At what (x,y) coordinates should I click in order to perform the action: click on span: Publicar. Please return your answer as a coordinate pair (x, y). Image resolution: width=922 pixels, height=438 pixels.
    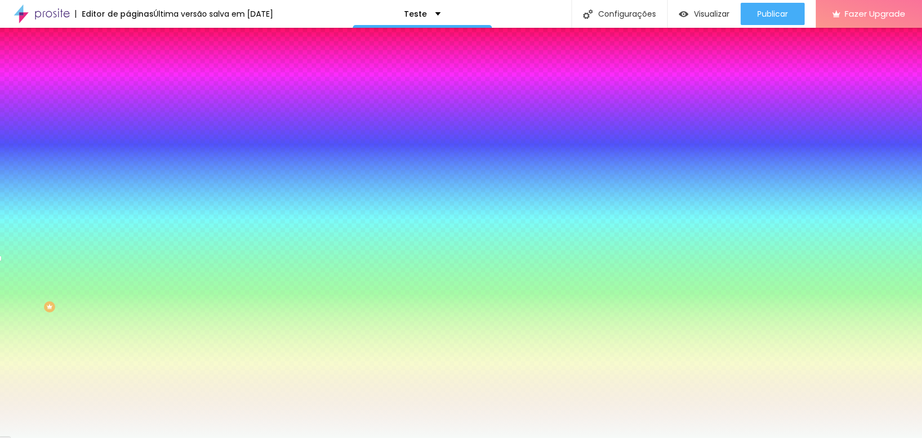
    Looking at the image, I should click on (772, 14).